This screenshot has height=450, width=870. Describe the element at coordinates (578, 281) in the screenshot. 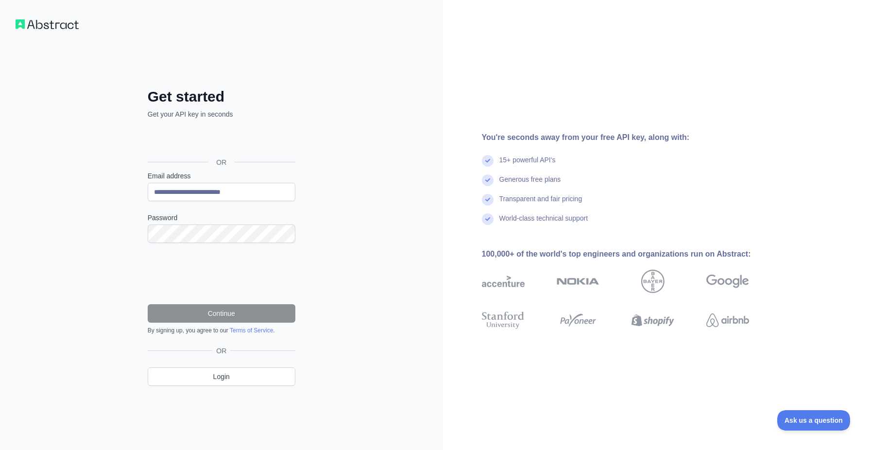

I see `img: nokia` at that location.